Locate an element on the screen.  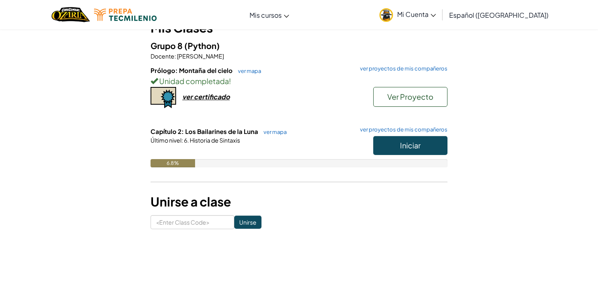
span: Docente is located at coordinates (163, 56).